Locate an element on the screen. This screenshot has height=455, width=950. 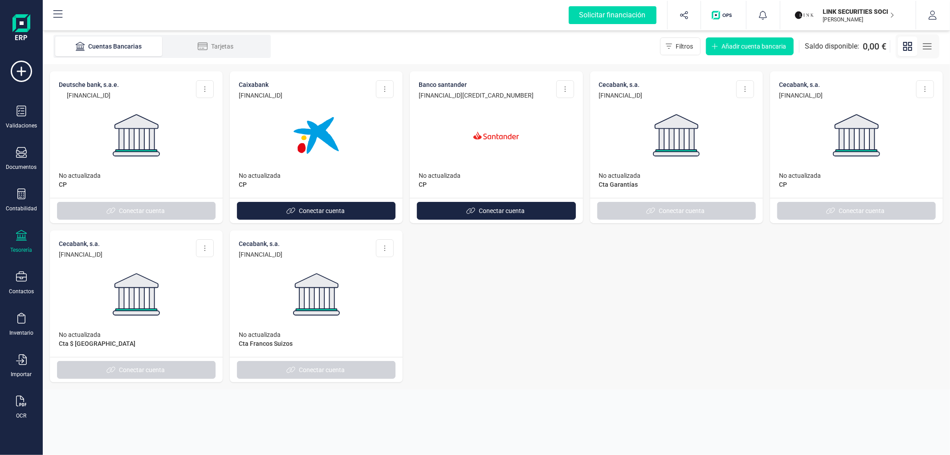
img: Logo Finanedi is located at coordinates (21, 29).